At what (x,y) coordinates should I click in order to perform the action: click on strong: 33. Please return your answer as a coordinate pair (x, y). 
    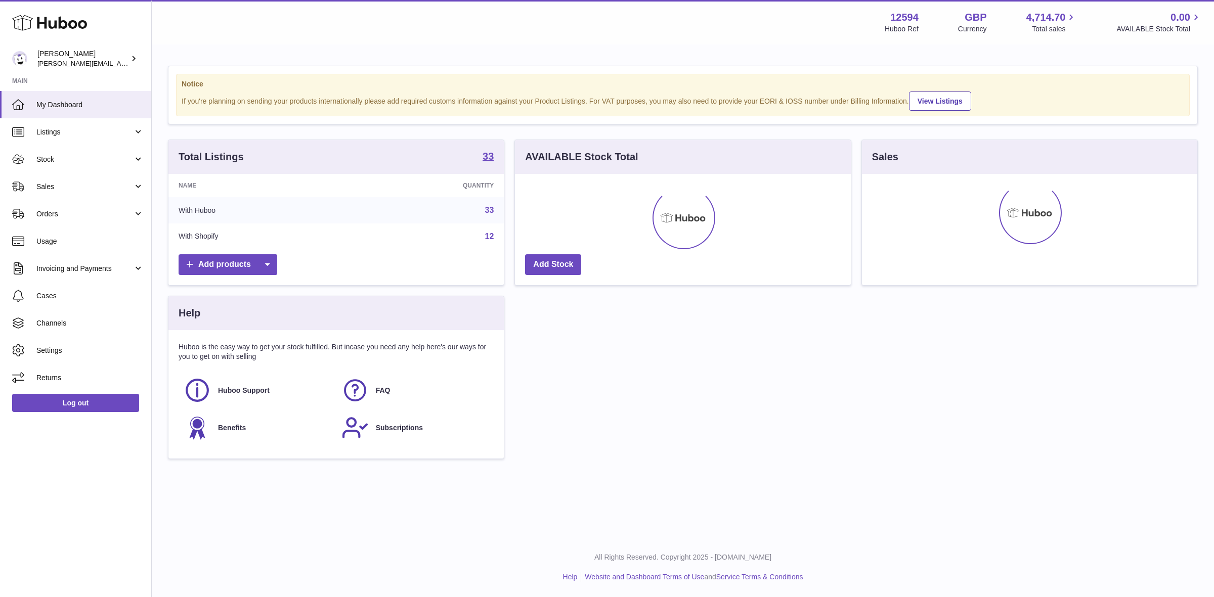
    Looking at the image, I should click on (488, 156).